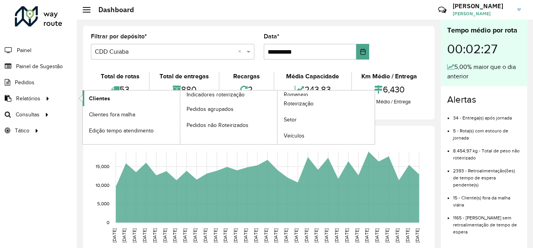 The image size is (533, 248). What do you see at coordinates (120, 89) in the screenshot?
I see `div: 53` at bounding box center [120, 89].